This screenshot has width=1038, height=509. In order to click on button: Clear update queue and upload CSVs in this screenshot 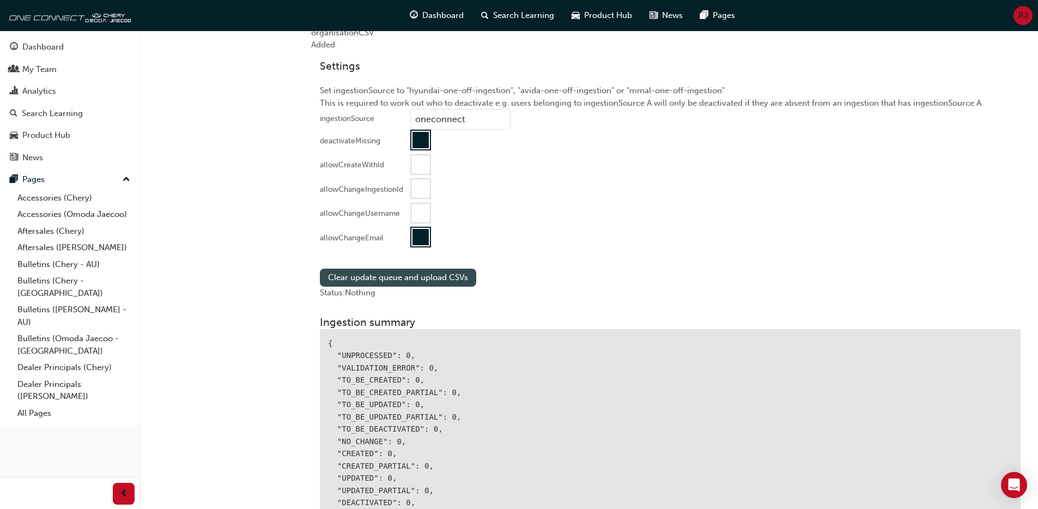, I will do `click(398, 277)`.